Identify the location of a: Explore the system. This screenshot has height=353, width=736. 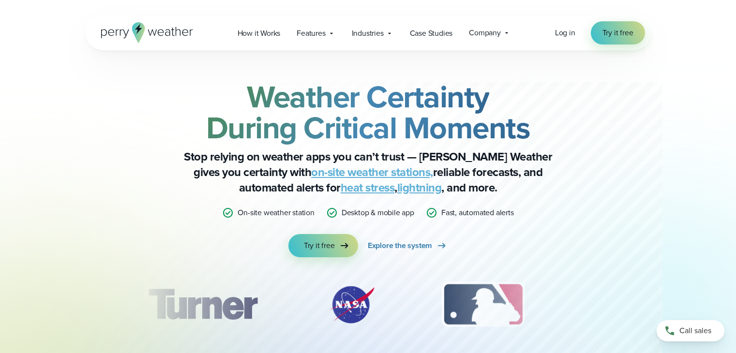
(408, 246).